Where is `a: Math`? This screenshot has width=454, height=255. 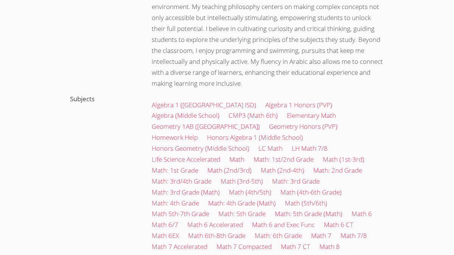 a: Math is located at coordinates (237, 159).